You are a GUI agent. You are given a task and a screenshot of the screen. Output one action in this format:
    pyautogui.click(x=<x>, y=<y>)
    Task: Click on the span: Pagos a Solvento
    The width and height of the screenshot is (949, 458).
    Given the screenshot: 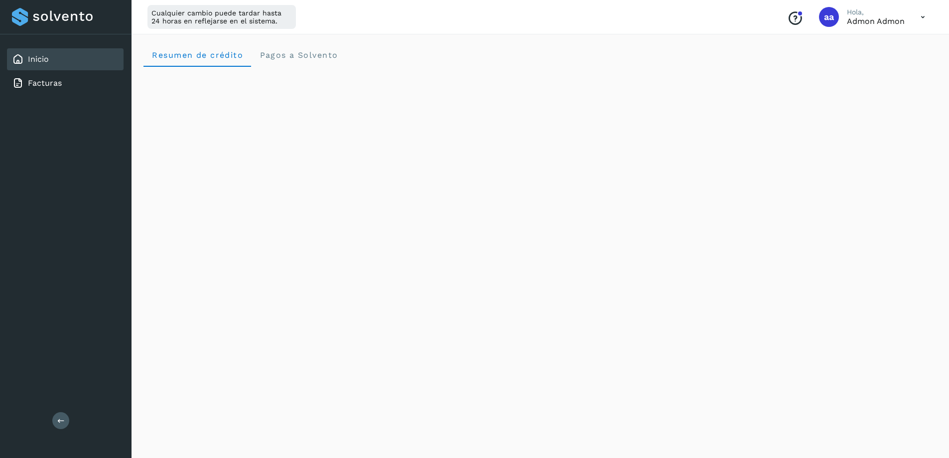 What is the action you would take?
    pyautogui.click(x=298, y=55)
    